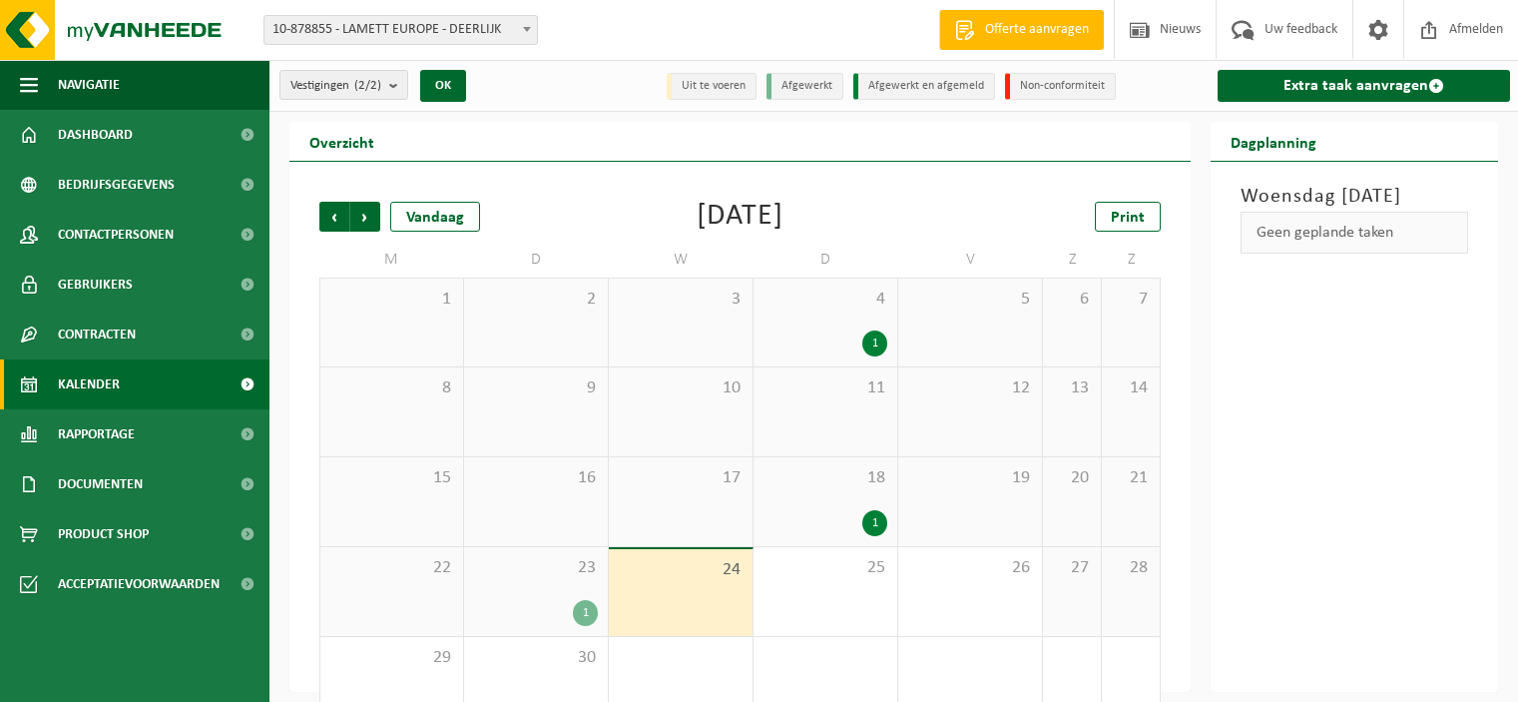  What do you see at coordinates (334, 217) in the screenshot?
I see `span: Vorige` at bounding box center [334, 217].